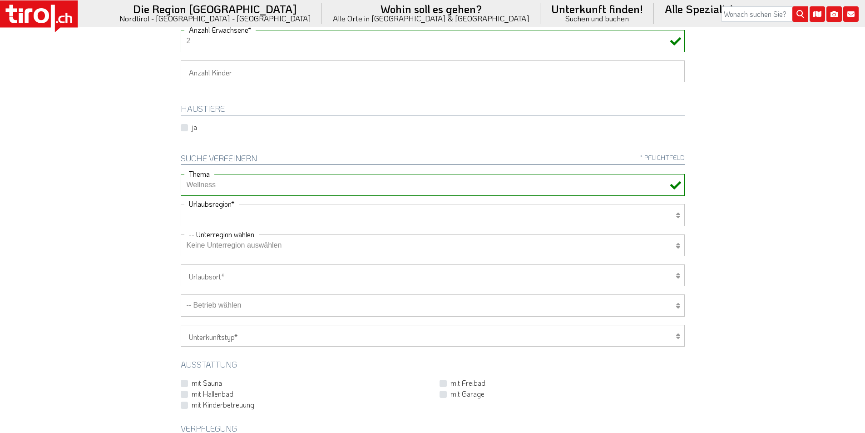  What do you see at coordinates (223, 404) in the screenshot?
I see `label: mit Kinderbetreuung` at bounding box center [223, 404].